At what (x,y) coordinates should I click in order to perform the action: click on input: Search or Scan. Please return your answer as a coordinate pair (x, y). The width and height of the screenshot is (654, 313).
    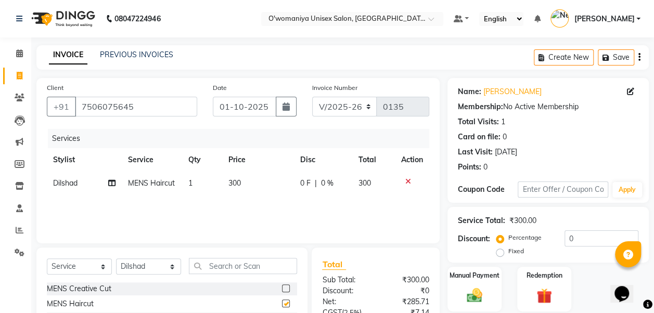
    Looking at the image, I should click on (243, 266).